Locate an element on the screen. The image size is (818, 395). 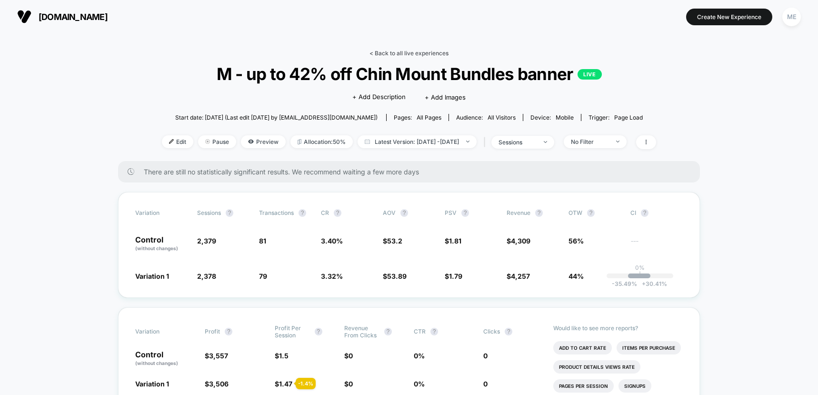
p: 0% is located at coordinates (640, 267).